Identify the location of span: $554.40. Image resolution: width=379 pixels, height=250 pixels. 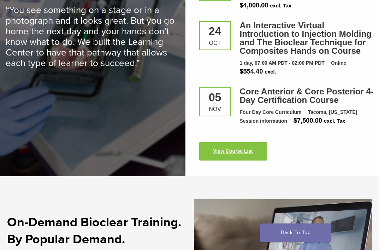
(251, 71).